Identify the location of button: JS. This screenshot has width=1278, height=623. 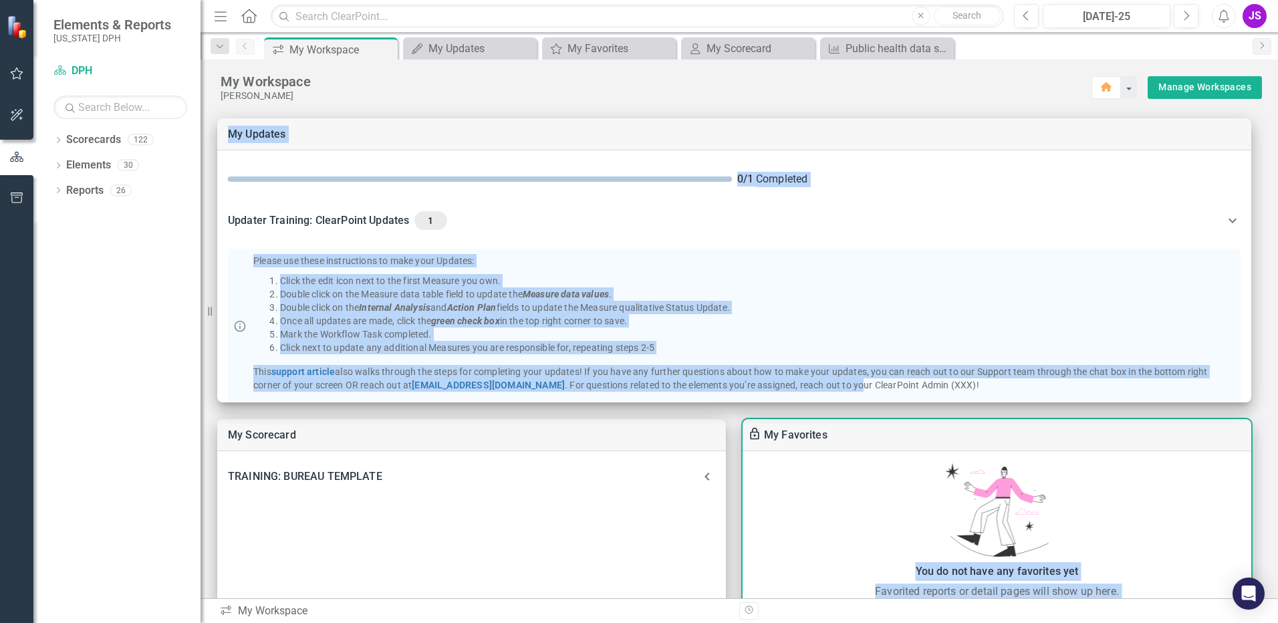
(1254, 16).